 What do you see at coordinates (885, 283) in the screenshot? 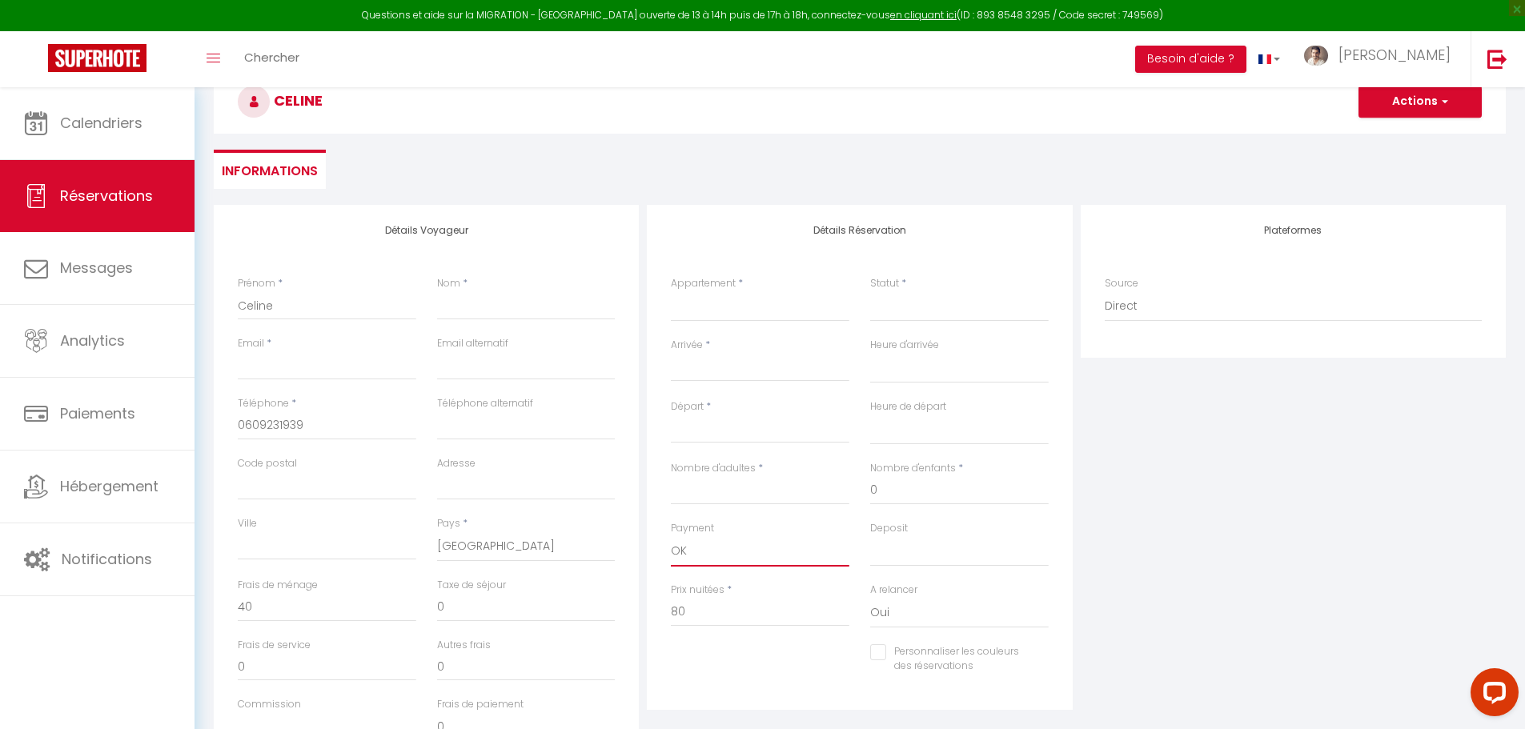
I see `label: Statut` at bounding box center [885, 283].